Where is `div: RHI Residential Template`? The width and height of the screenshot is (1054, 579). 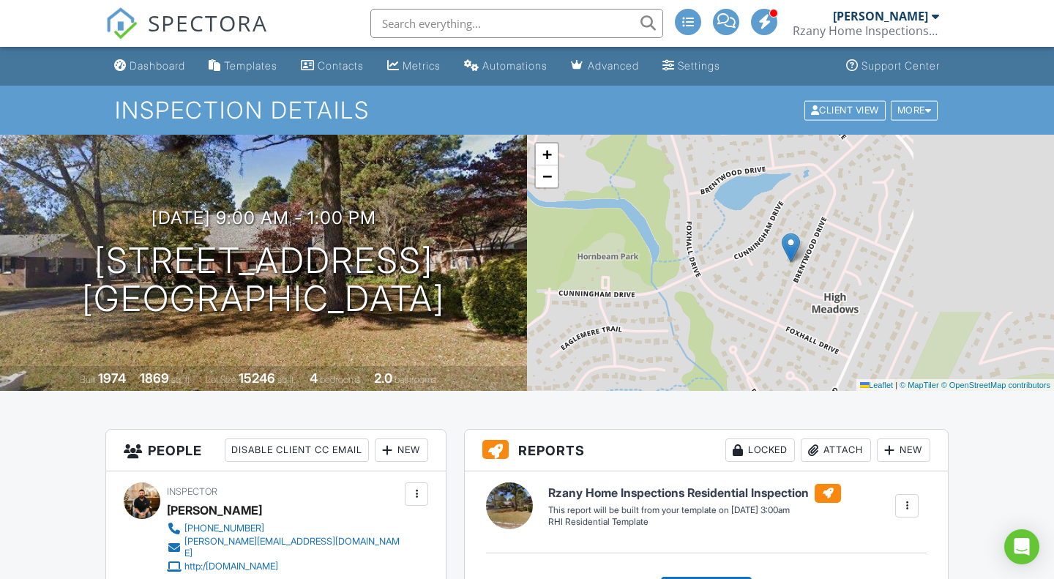
div: RHI Residential Template is located at coordinates (694, 522).